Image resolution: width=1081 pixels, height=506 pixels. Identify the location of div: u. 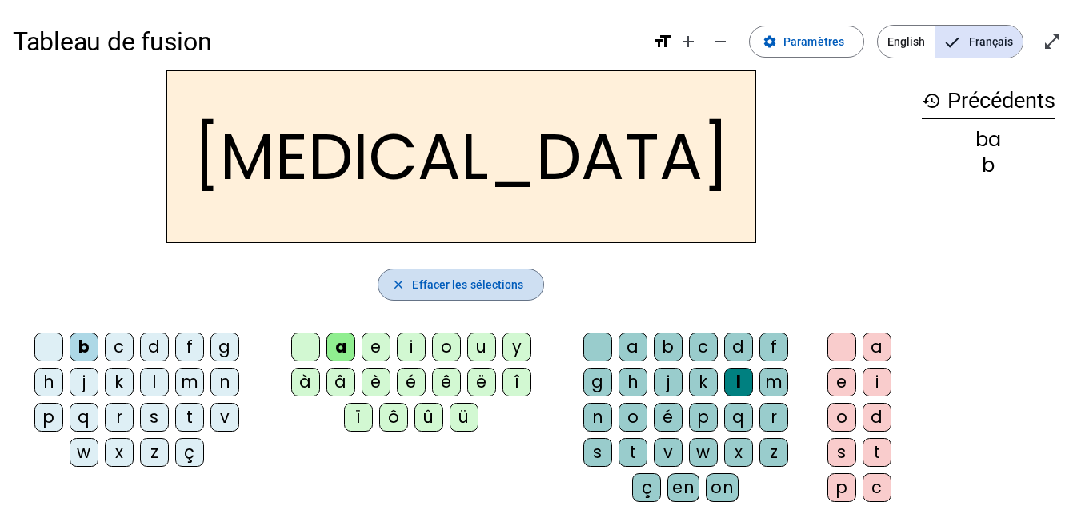
(482, 347).